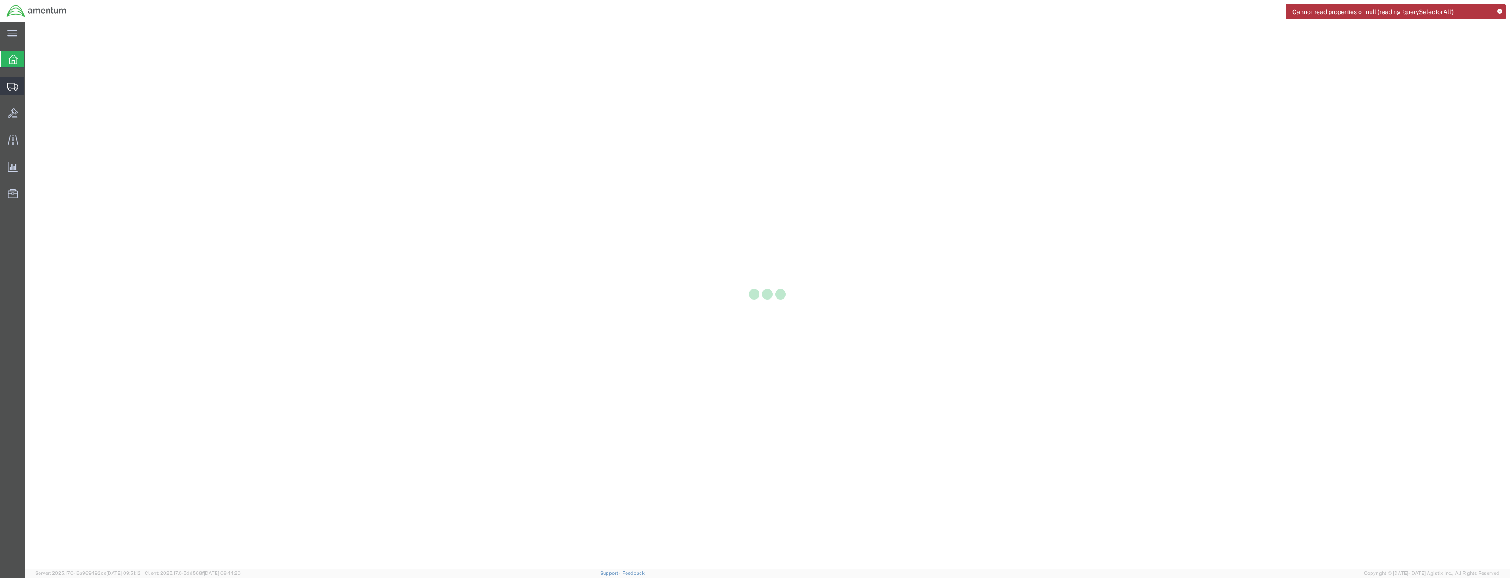 Image resolution: width=1510 pixels, height=578 pixels. Describe the element at coordinates (37, 11) in the screenshot. I see `img: logo` at that location.